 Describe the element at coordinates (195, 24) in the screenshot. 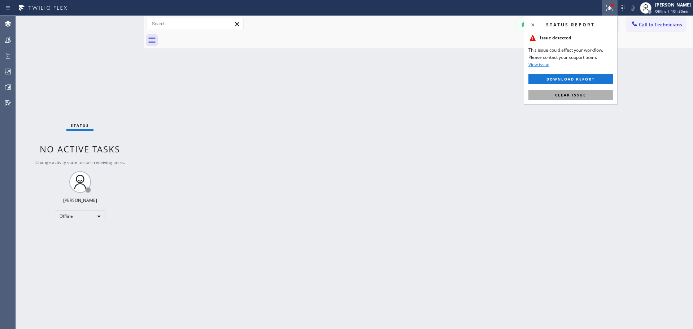

I see `input: Search` at that location.